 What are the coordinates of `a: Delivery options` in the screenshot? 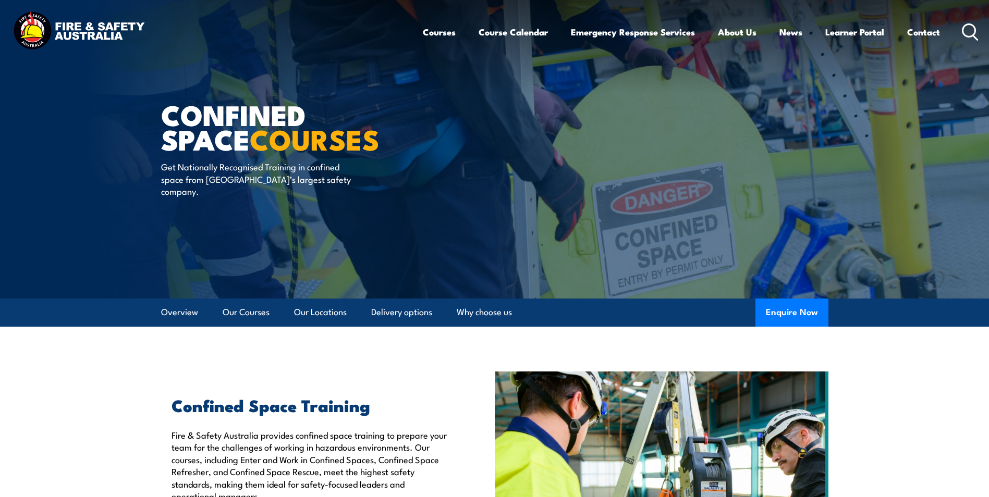 It's located at (401, 312).